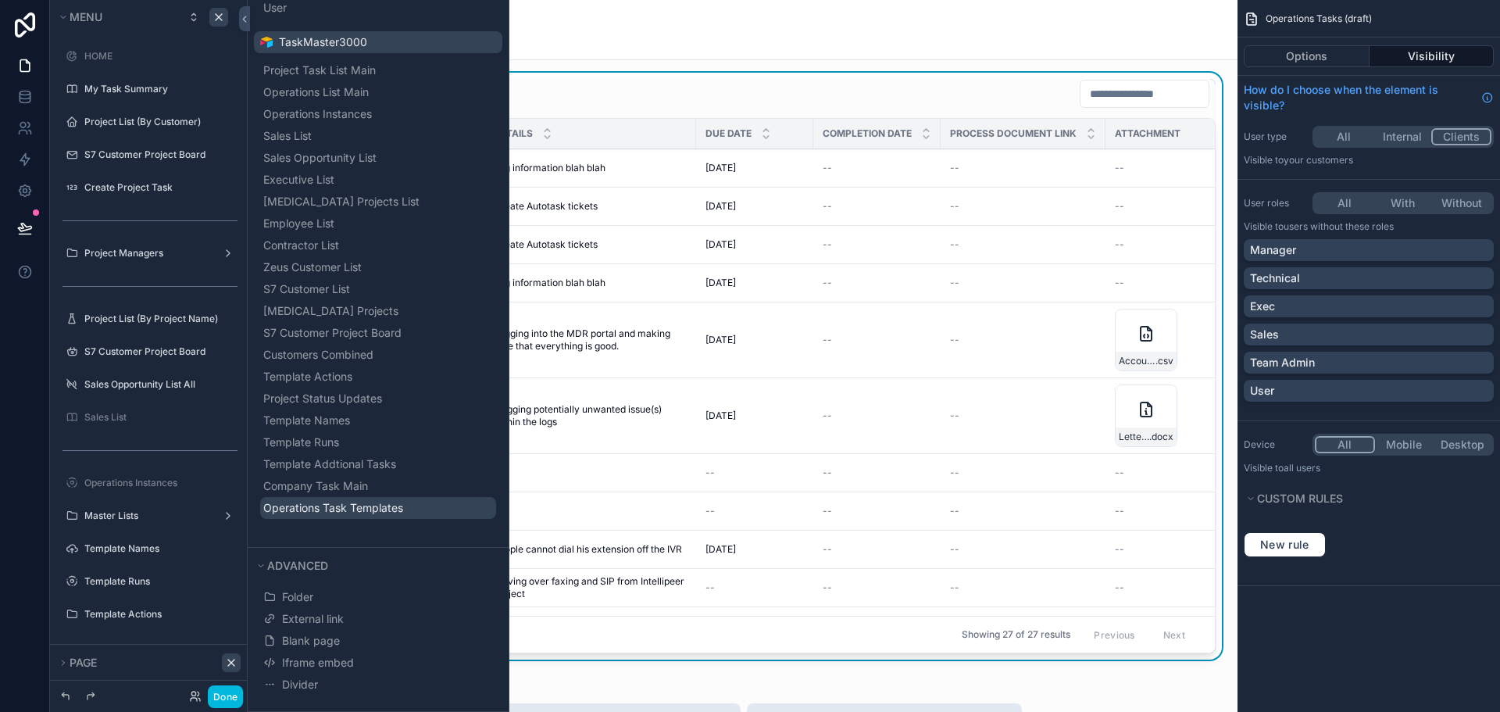 This screenshot has height=712, width=1500. I want to click on span: Operations List Main, so click(316, 92).